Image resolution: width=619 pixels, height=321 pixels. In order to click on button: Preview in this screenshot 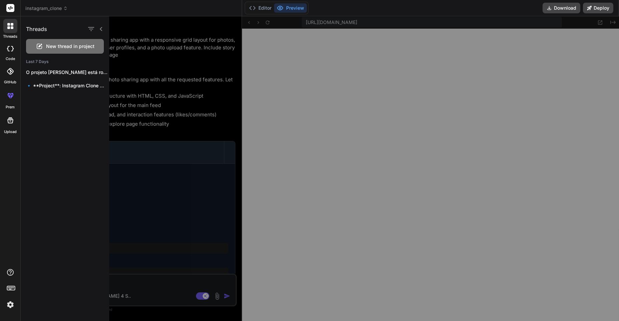, I will do `click(290, 8)`.